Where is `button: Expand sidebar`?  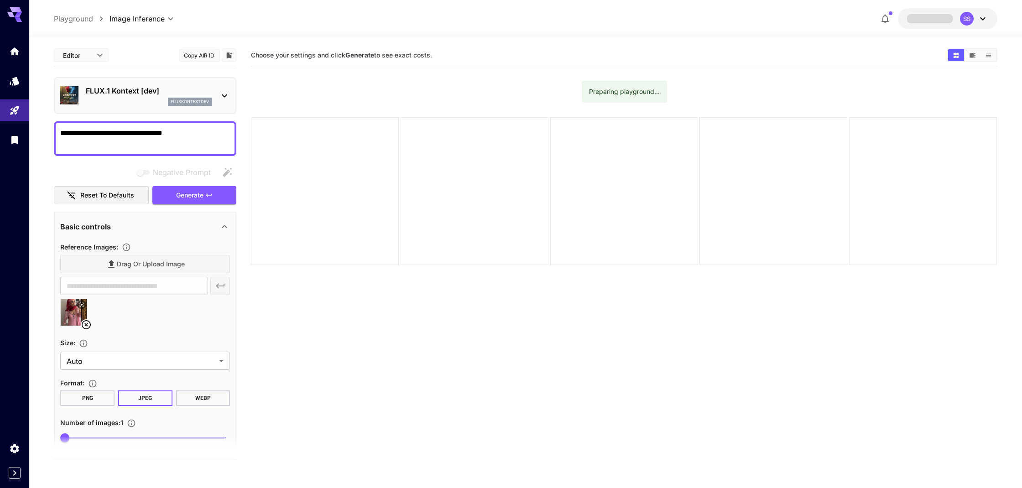 button: Expand sidebar is located at coordinates (15, 473).